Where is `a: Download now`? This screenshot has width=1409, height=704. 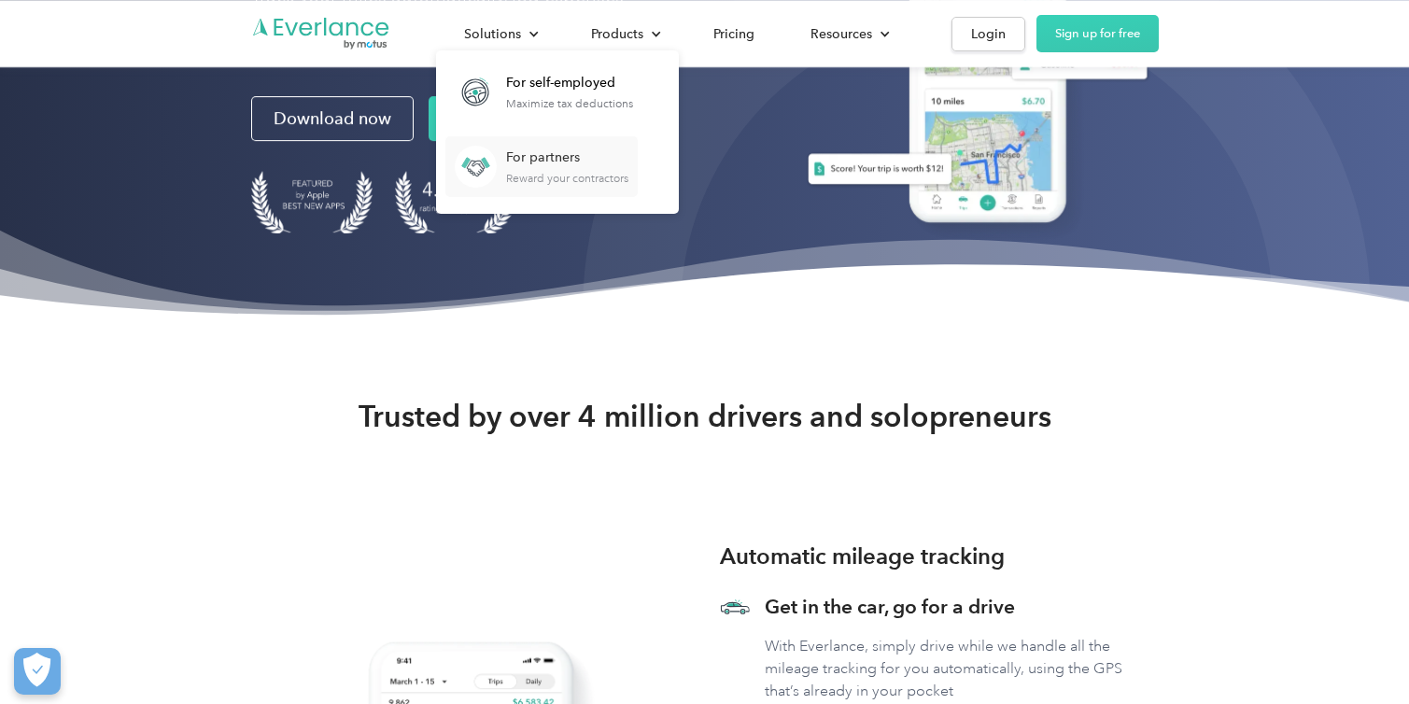 a: Download now is located at coordinates (332, 119).